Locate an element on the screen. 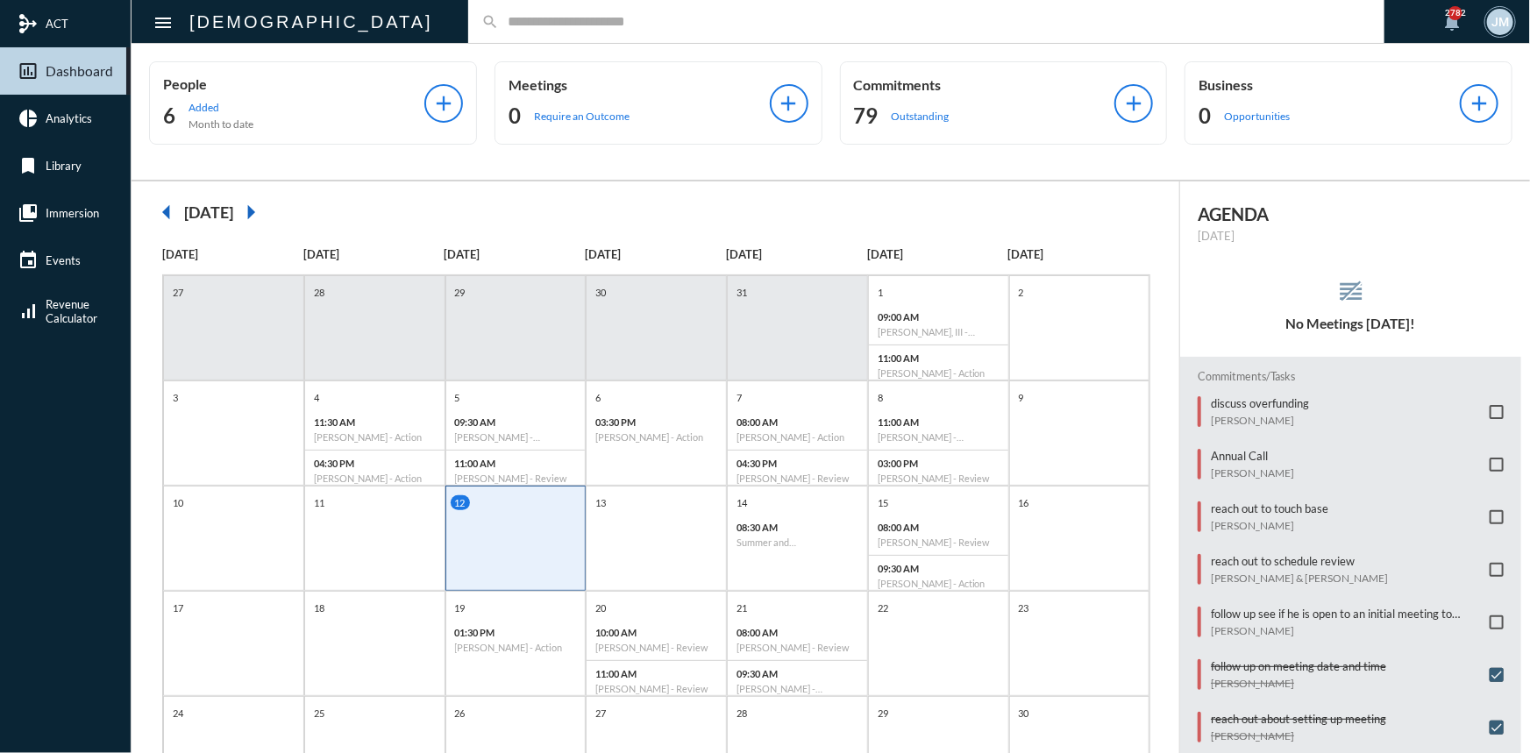  mat-icon: insert_chart_outlined is located at coordinates (28, 71).